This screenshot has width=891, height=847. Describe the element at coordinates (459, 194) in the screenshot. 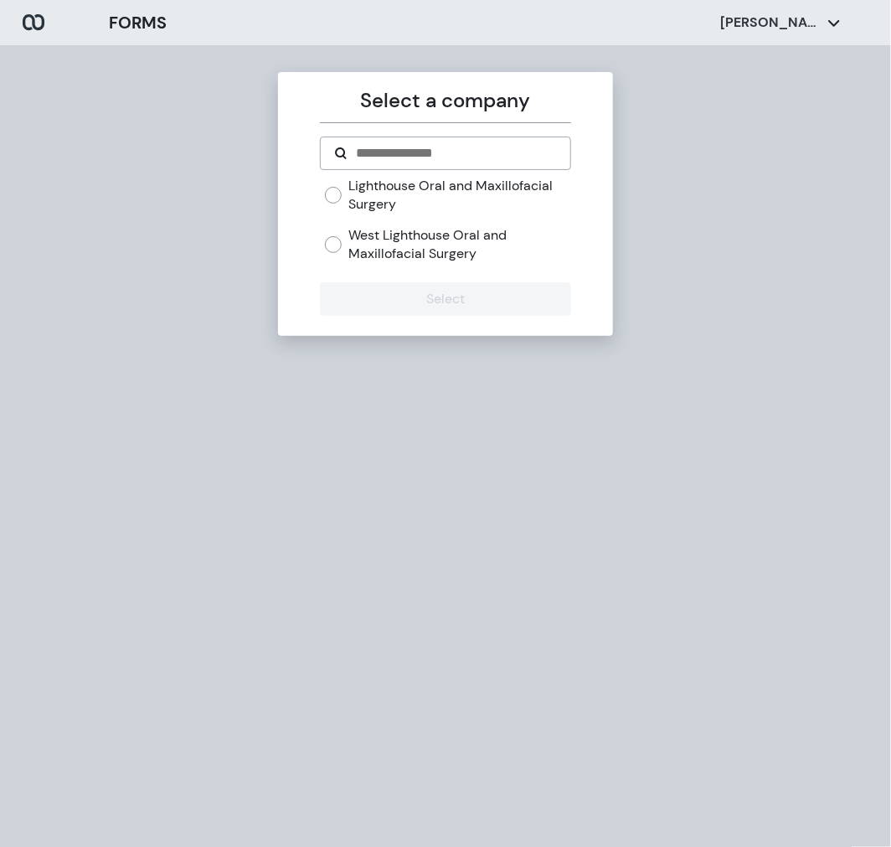

I see `label: Lighthouse Oral and Maxillofacial Surgery` at that location.